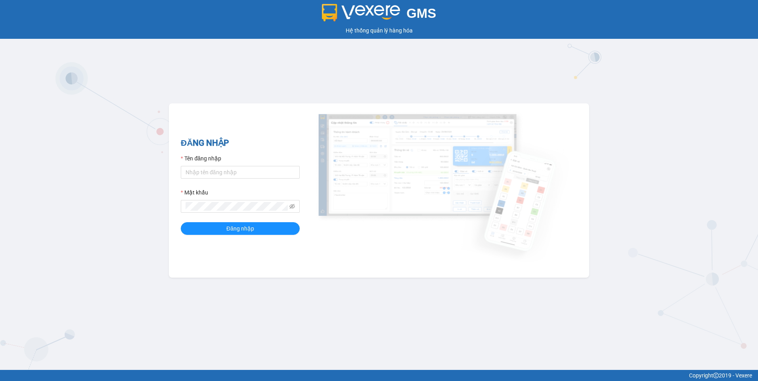 The height and width of the screenshot is (381, 758). I want to click on button: Đăng nhập, so click(240, 229).